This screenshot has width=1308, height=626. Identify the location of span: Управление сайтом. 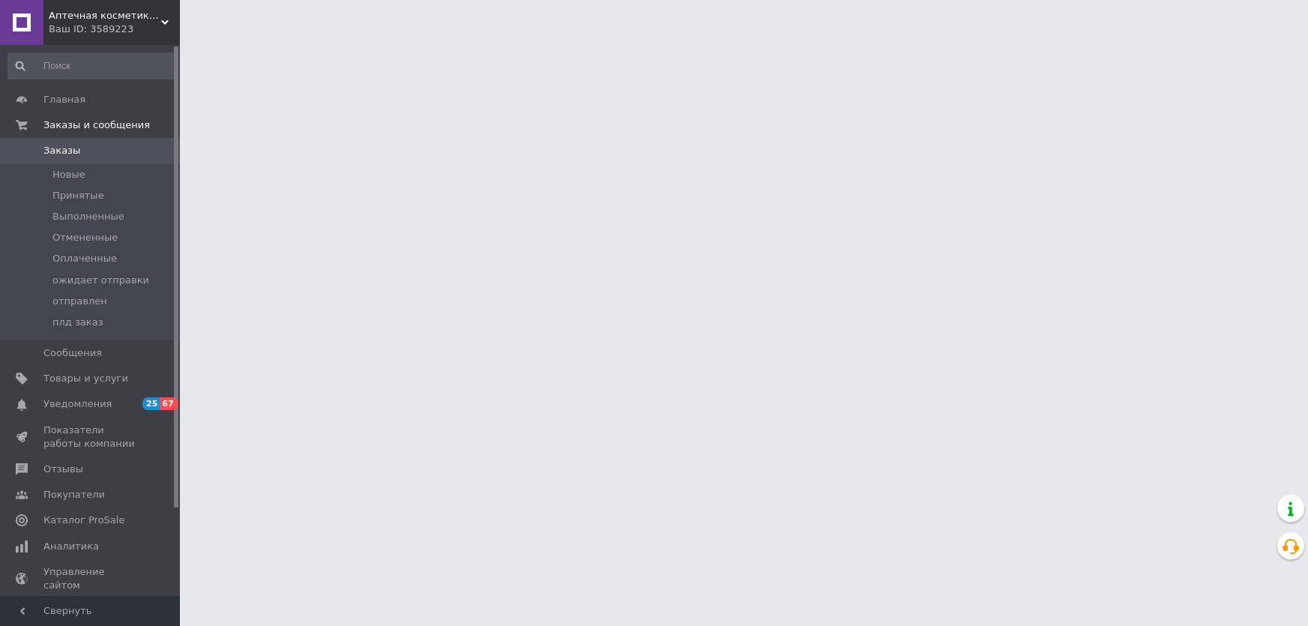
(91, 579).